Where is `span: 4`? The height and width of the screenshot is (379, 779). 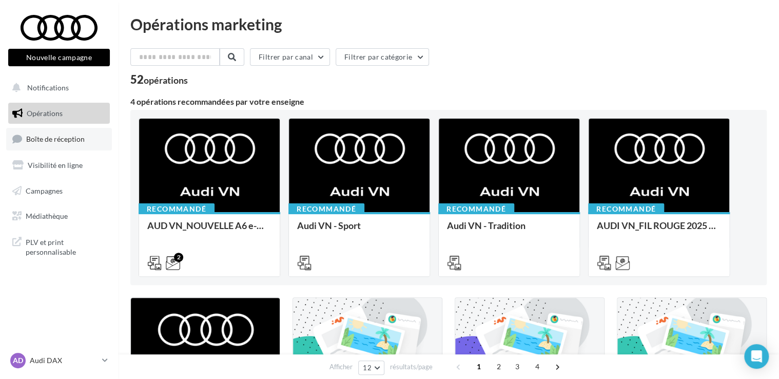
span: 4 is located at coordinates (537, 366).